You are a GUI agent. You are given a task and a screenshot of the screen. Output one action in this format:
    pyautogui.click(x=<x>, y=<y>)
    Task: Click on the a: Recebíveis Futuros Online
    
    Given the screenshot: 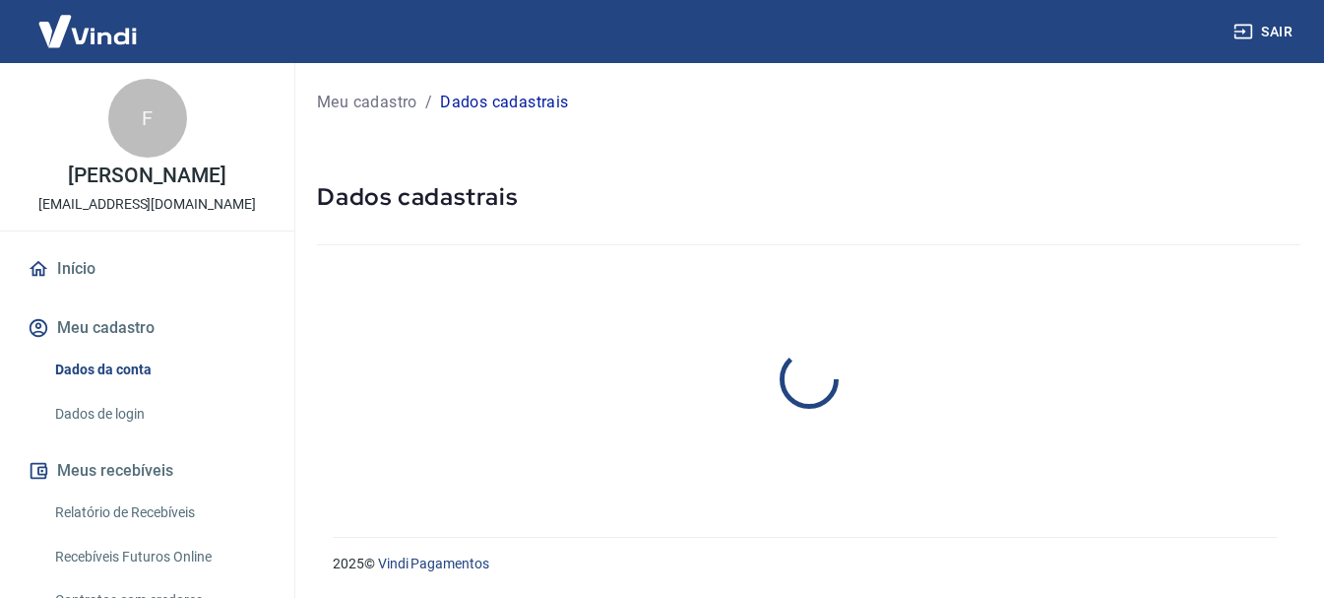 What is the action you would take?
    pyautogui.click(x=159, y=556)
    